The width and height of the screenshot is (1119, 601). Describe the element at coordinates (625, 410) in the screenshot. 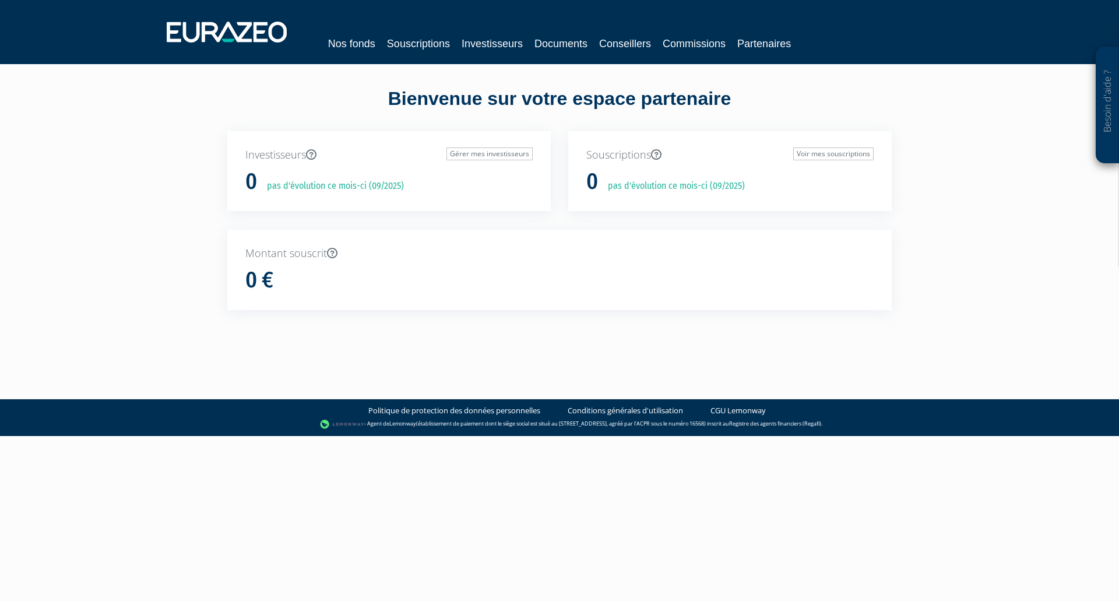

I see `a: Conditions générales d'utilisation` at that location.